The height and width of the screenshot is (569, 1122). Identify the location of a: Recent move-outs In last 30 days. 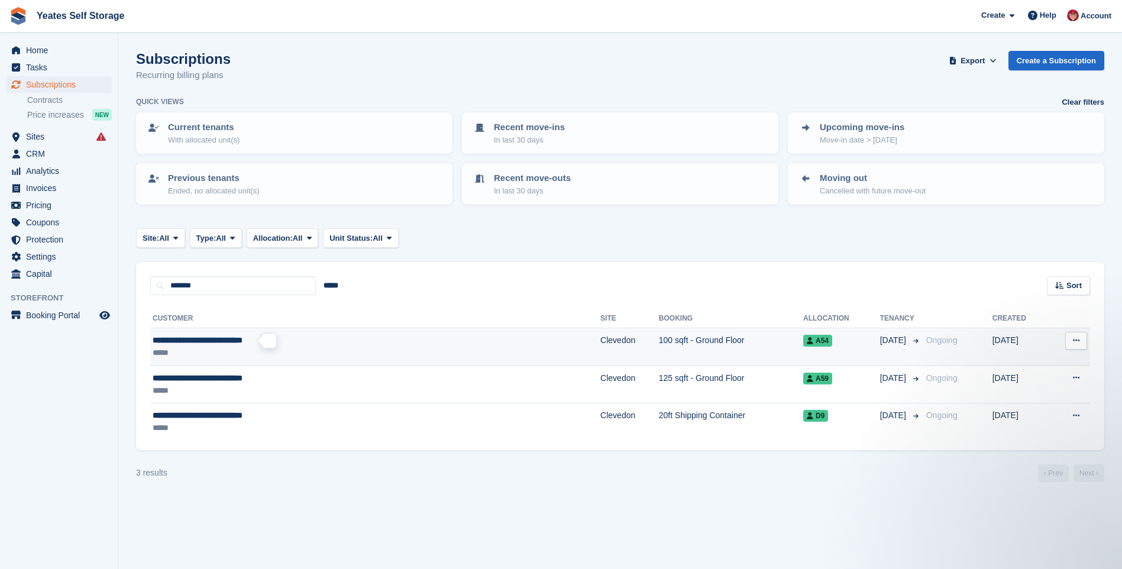
(620, 184).